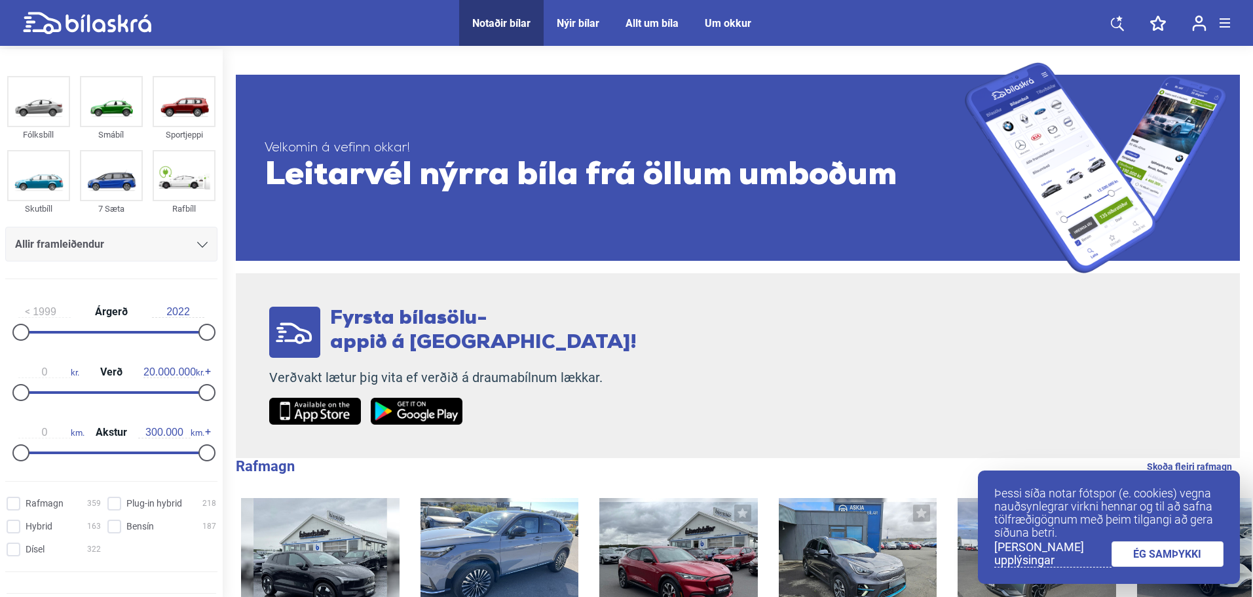 Image resolution: width=1253 pixels, height=597 pixels. I want to click on span: Árgerð, so click(111, 312).